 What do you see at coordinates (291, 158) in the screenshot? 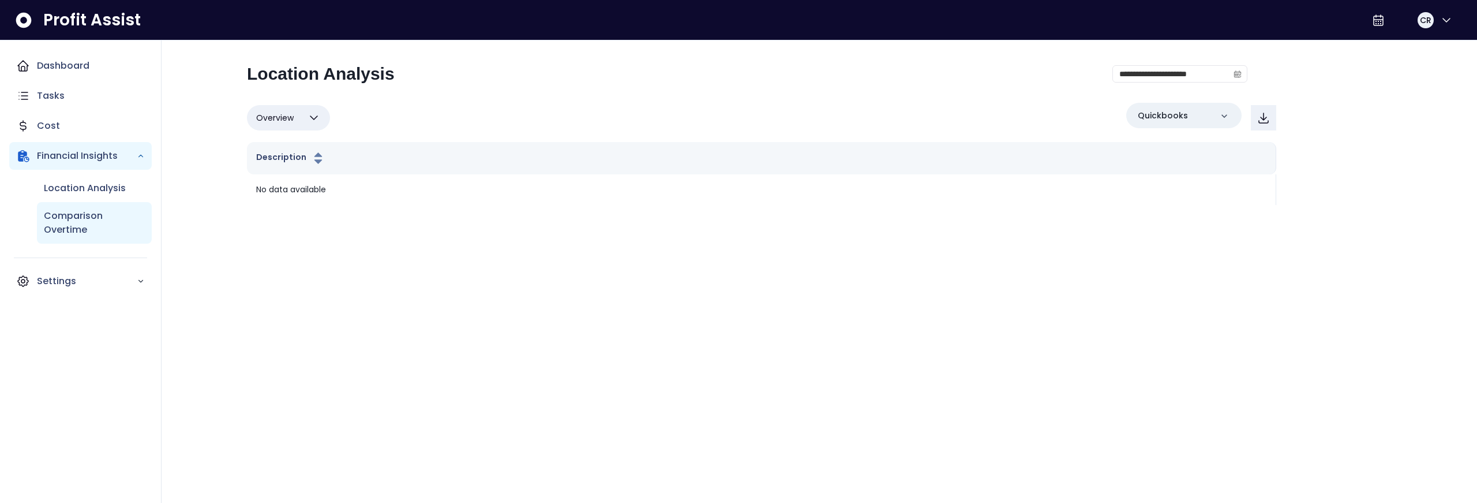
I see `button: Description` at bounding box center [291, 158].